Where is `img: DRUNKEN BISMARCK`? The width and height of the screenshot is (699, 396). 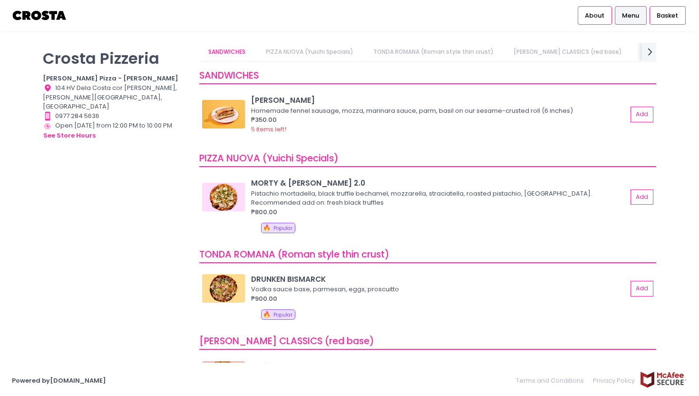
img: DRUNKEN BISMARCK is located at coordinates (224, 288).